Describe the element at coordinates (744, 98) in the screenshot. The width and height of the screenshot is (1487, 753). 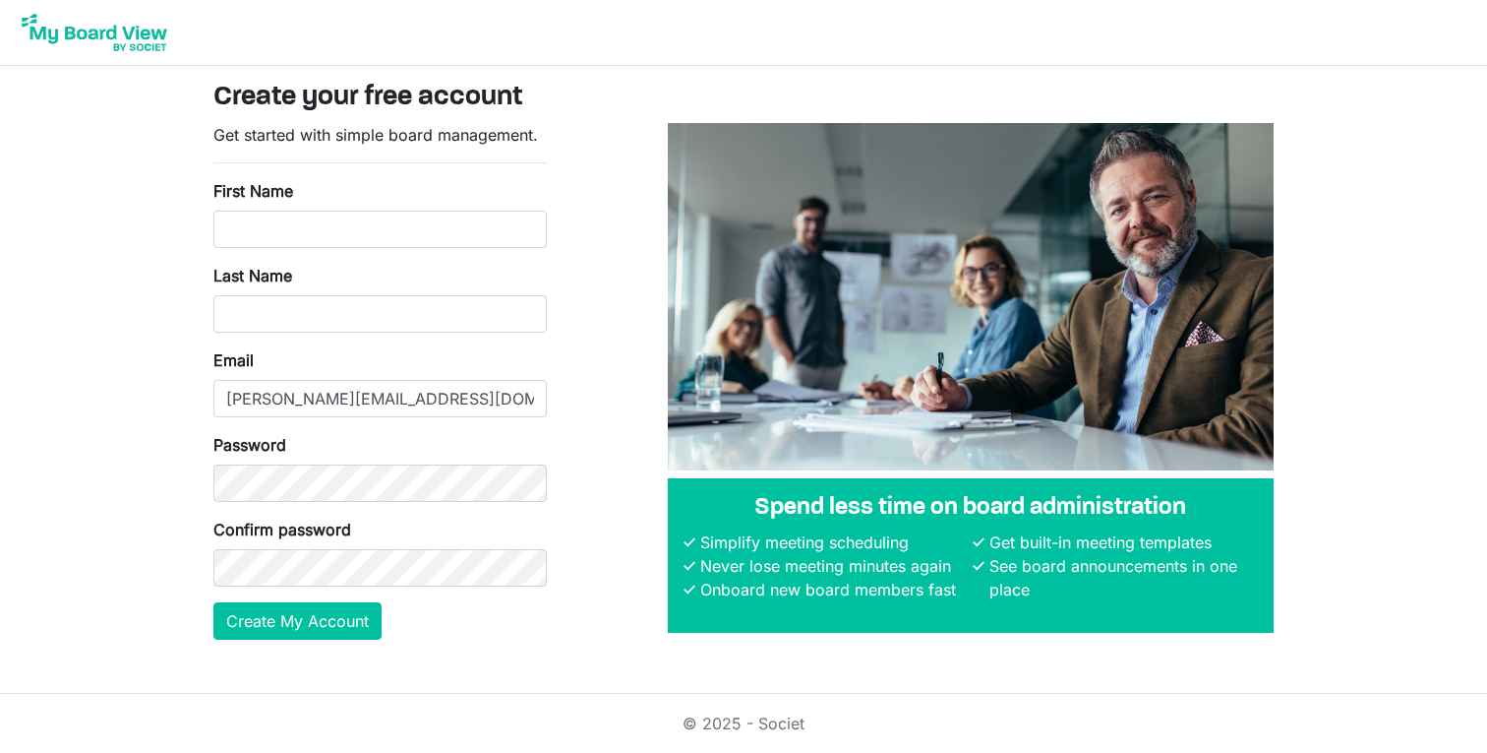
I see `h3: Create your free account` at that location.